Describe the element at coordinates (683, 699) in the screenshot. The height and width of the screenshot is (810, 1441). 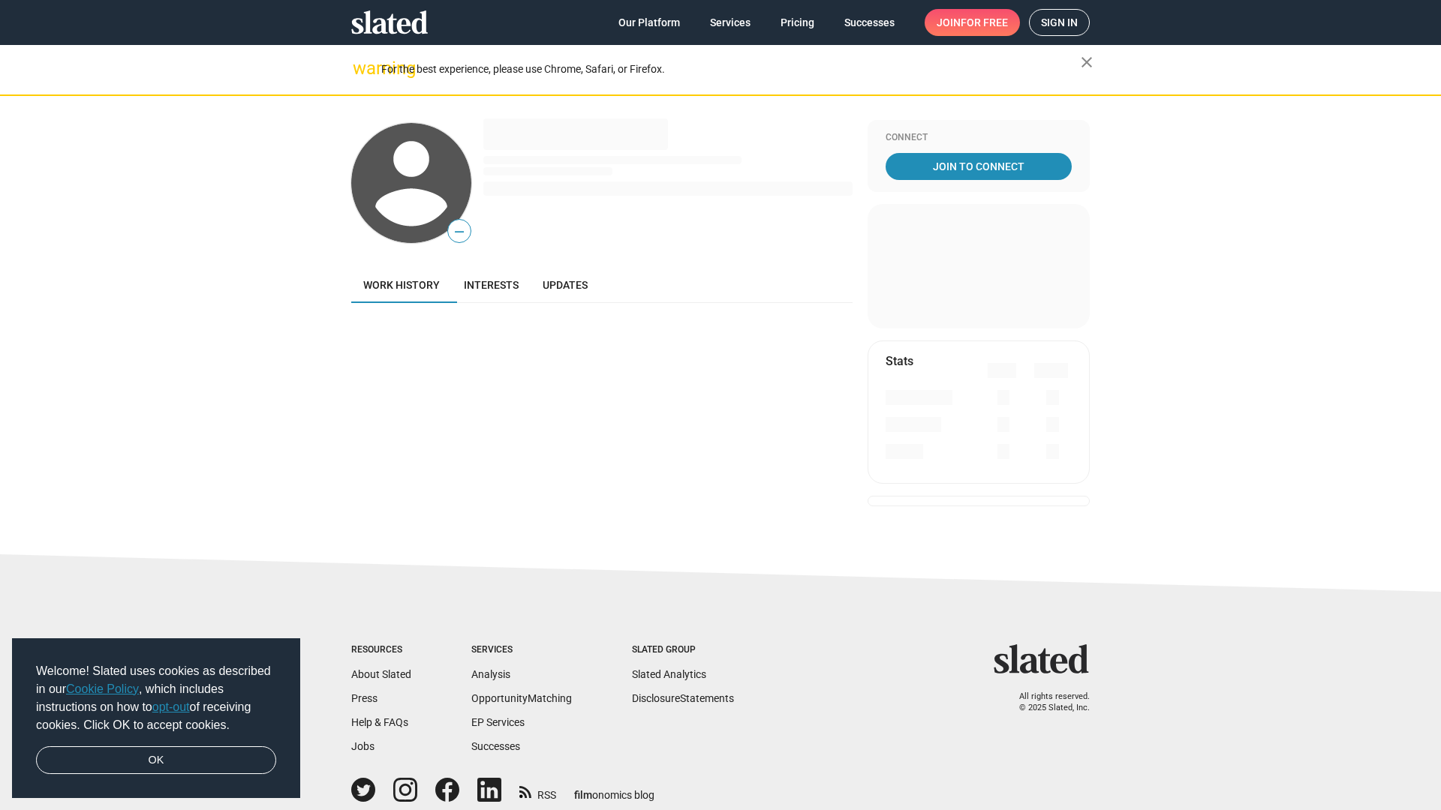
I see `a: DisclosureStatements` at that location.